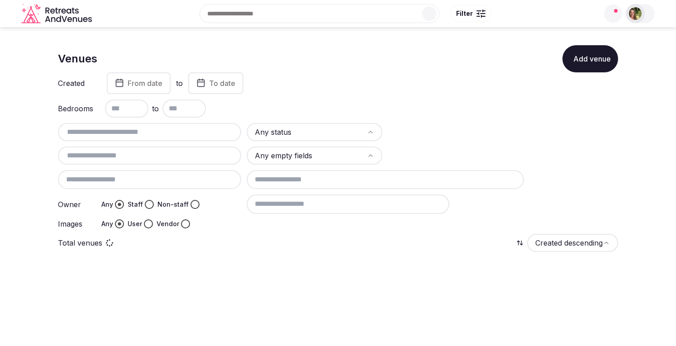  I want to click on span: Filter, so click(464, 14).